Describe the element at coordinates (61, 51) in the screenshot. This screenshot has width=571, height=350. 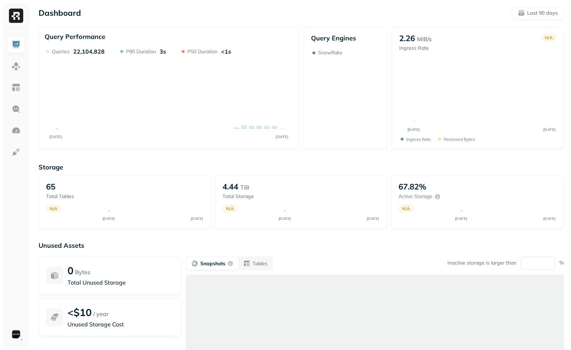
I see `p: Queries` at that location.